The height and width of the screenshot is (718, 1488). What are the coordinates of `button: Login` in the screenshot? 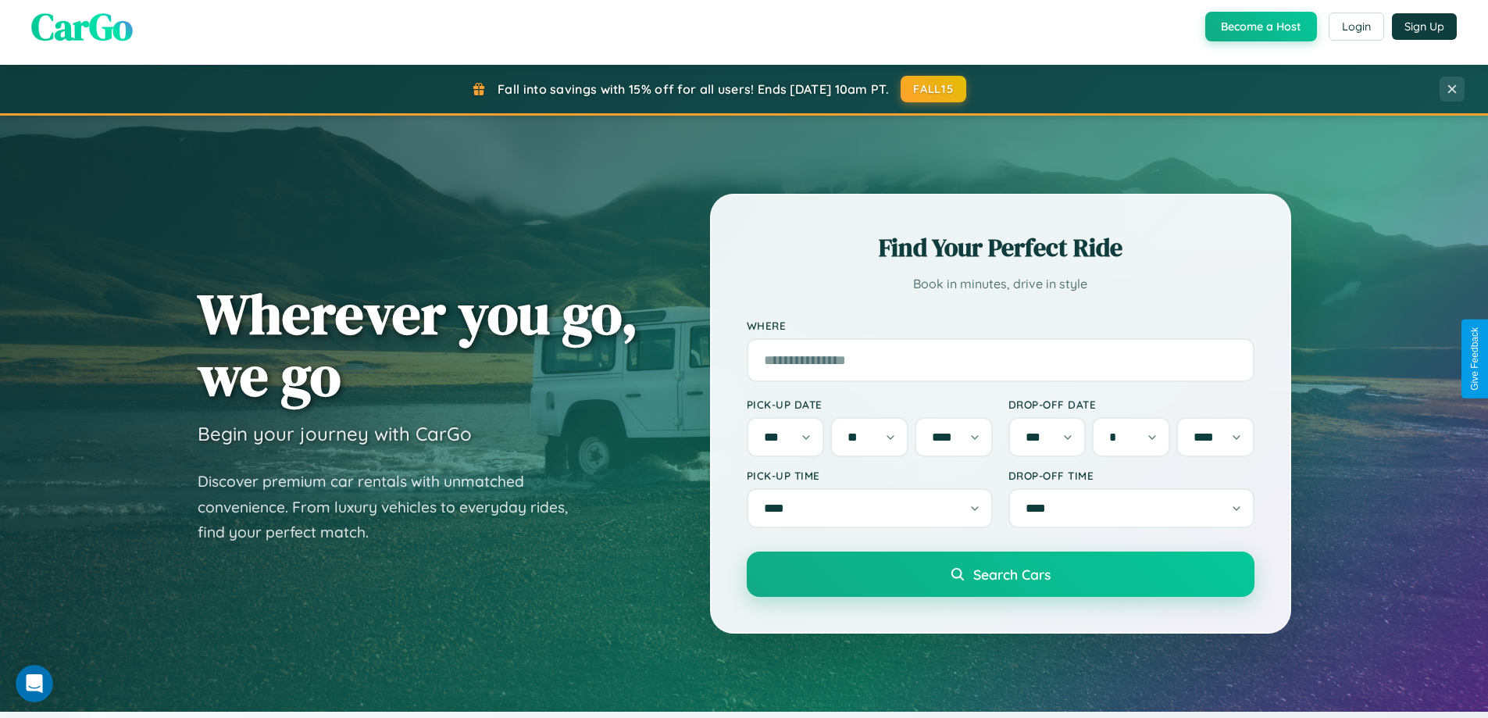 It's located at (1356, 27).